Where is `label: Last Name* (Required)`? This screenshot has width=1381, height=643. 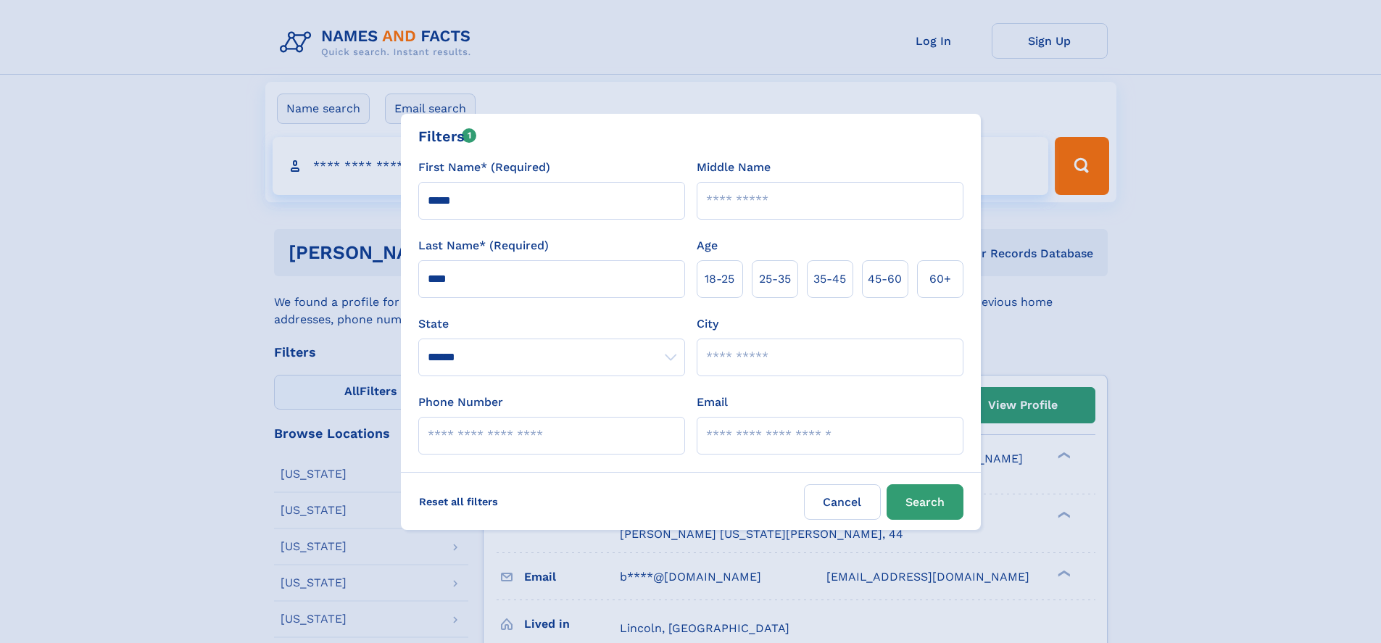 label: Last Name* (Required) is located at coordinates (484, 246).